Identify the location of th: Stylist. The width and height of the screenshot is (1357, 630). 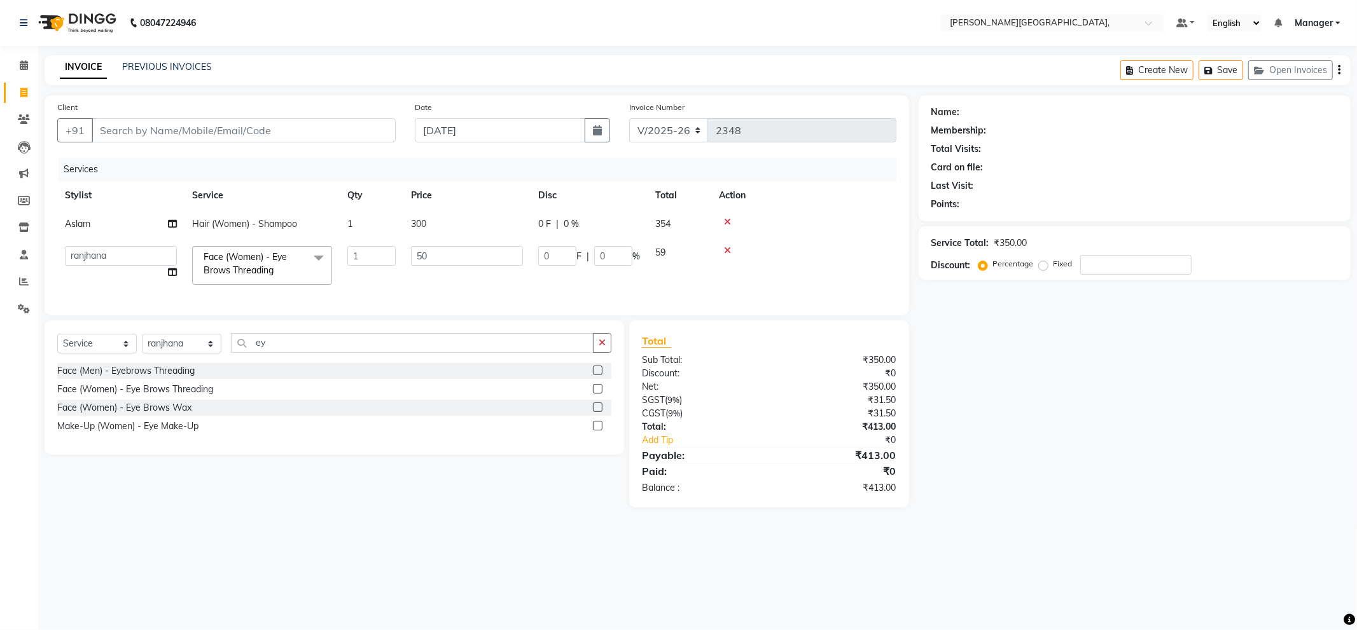
(121, 195).